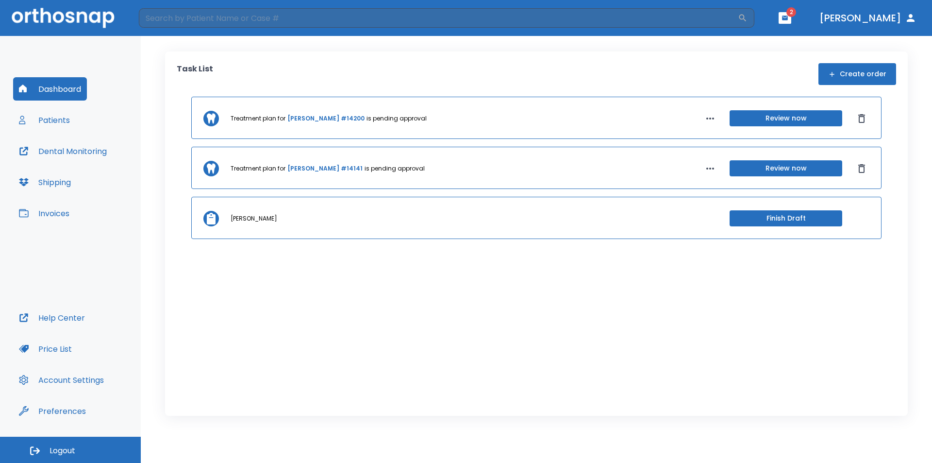  Describe the element at coordinates (52, 411) in the screenshot. I see `button: Preferences` at that location.